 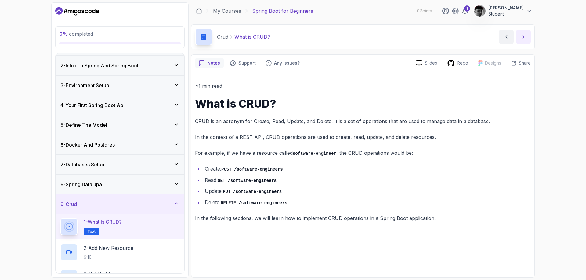 I want to click on div: 1, so click(x=467, y=9).